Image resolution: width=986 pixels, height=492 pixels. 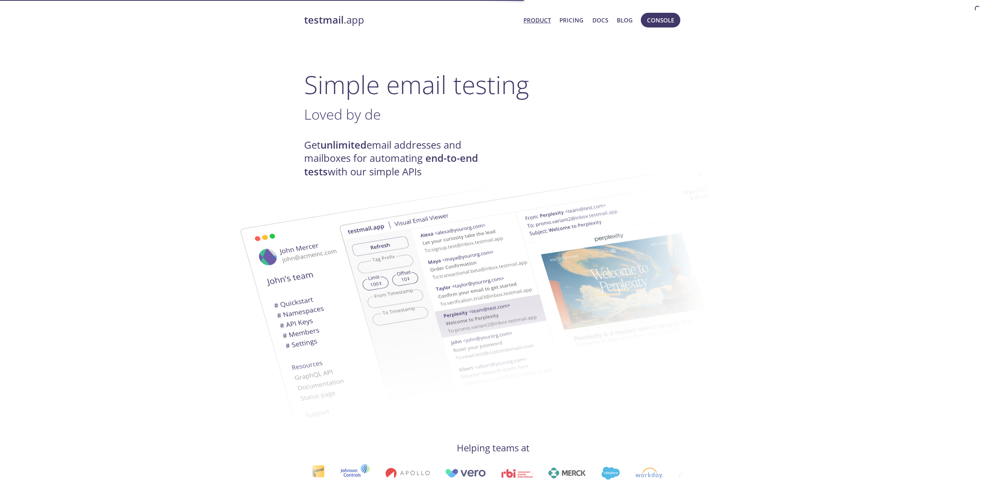 What do you see at coordinates (537, 20) in the screenshot?
I see `a: Product` at bounding box center [537, 20].